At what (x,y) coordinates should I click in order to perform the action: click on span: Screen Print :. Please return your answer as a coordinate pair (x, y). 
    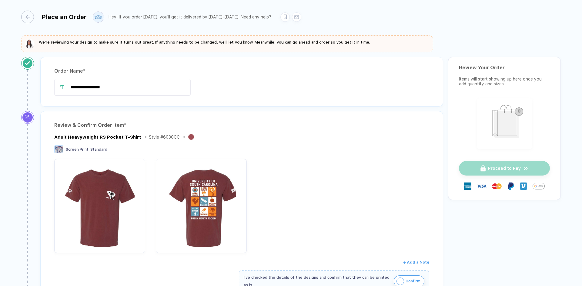
    Looking at the image, I should click on (78, 150).